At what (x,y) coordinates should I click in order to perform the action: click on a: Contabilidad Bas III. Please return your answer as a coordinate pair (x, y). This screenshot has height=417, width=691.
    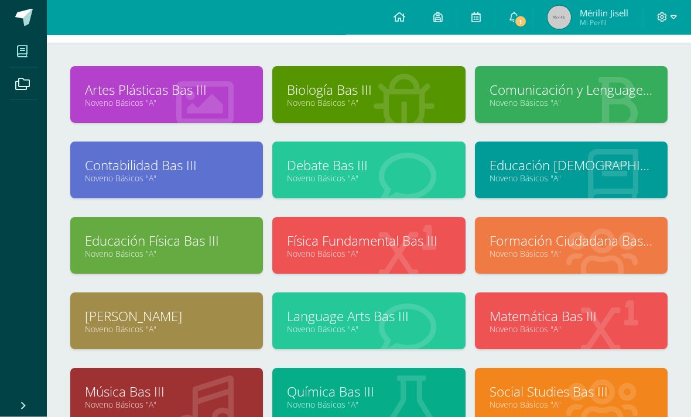
    Looking at the image, I should click on (166, 166).